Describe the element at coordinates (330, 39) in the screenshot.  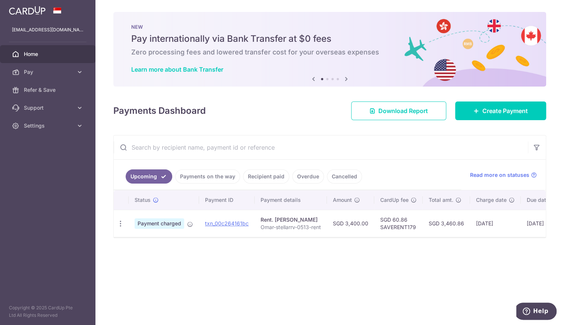
I see `h5: Pay internationally via Bank Transfer at $0 fees` at that location.